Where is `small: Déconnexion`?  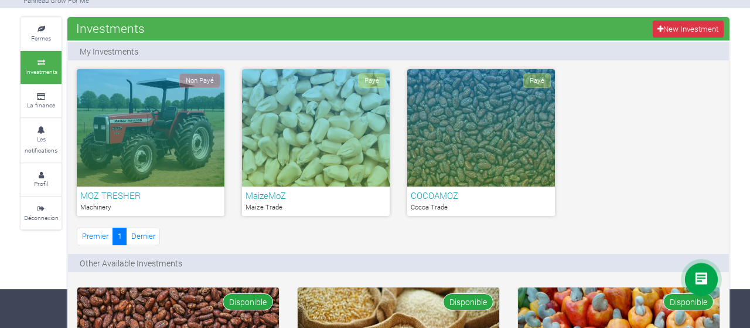 small: Déconnexion is located at coordinates (41, 217).